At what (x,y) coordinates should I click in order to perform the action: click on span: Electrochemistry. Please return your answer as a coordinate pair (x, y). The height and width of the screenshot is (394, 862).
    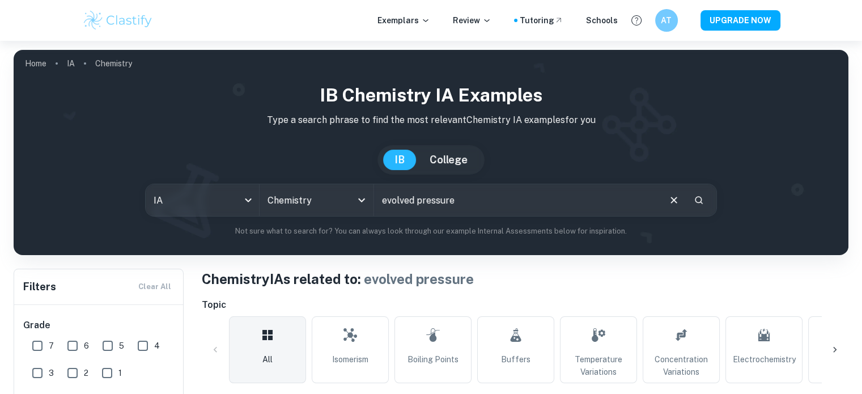
    Looking at the image, I should click on (764, 359).